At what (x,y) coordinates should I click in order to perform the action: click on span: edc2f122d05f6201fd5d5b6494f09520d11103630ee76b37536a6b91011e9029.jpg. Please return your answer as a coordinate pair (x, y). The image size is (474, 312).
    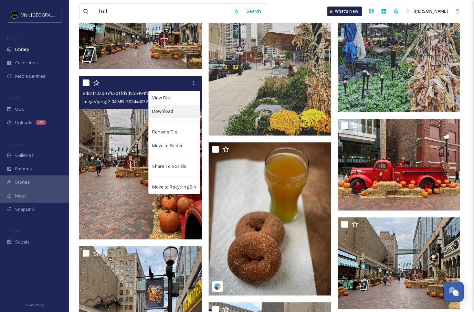
    Looking at the image, I should click on (164, 93).